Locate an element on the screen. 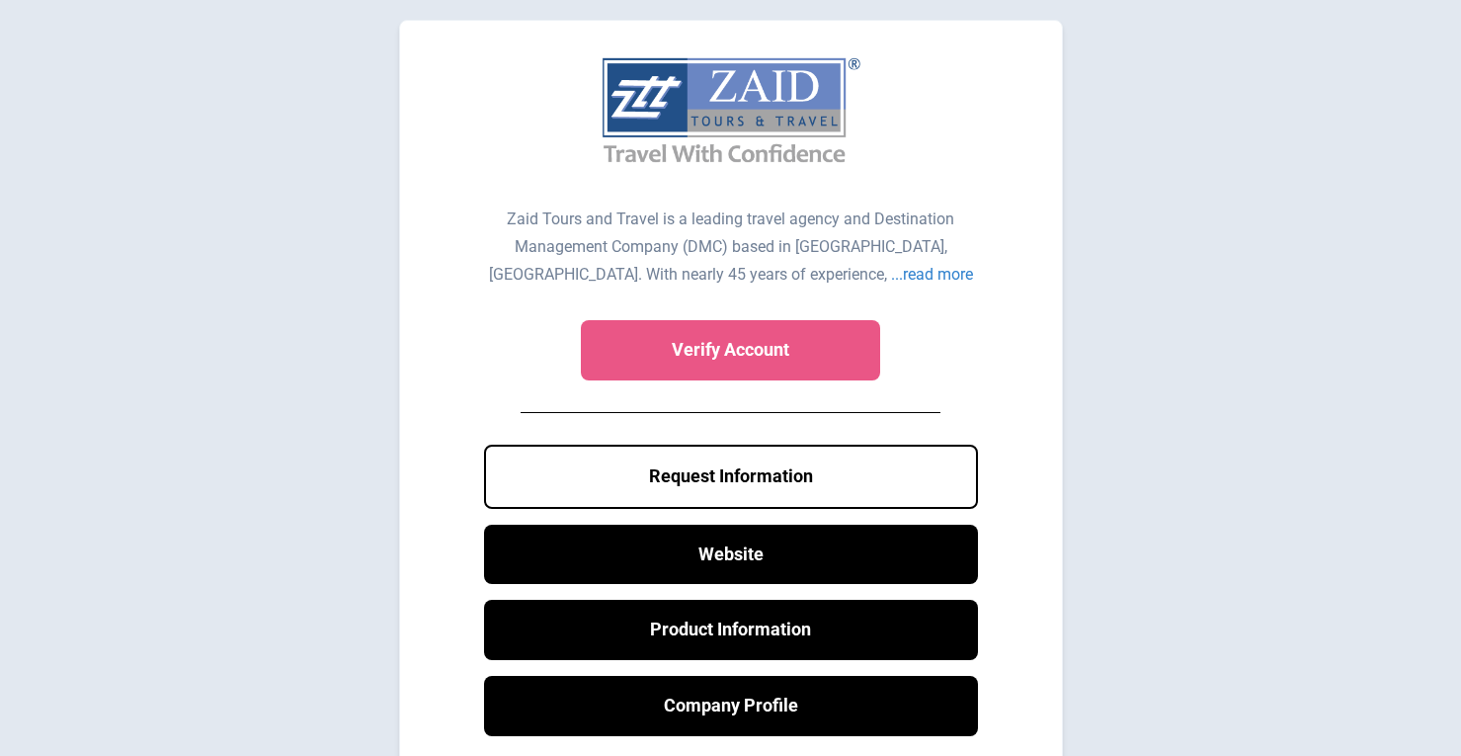  a: Company Profile is located at coordinates (731, 705).